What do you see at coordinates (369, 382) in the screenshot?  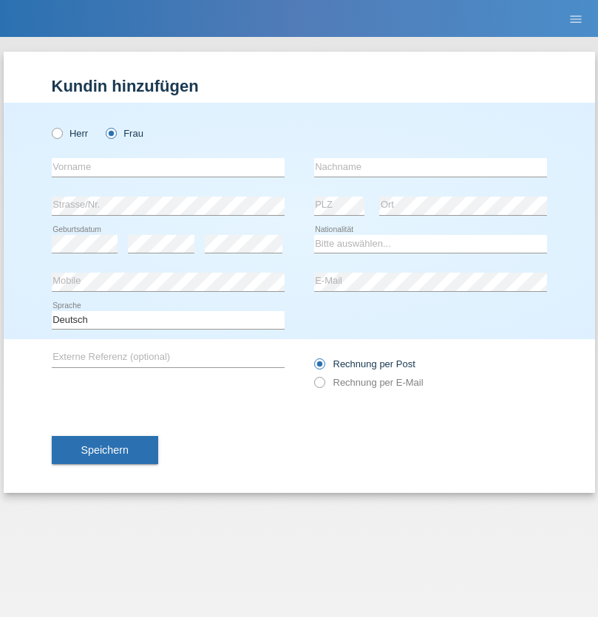 I see `label: Rechnung per E-Mail` at bounding box center [369, 382].